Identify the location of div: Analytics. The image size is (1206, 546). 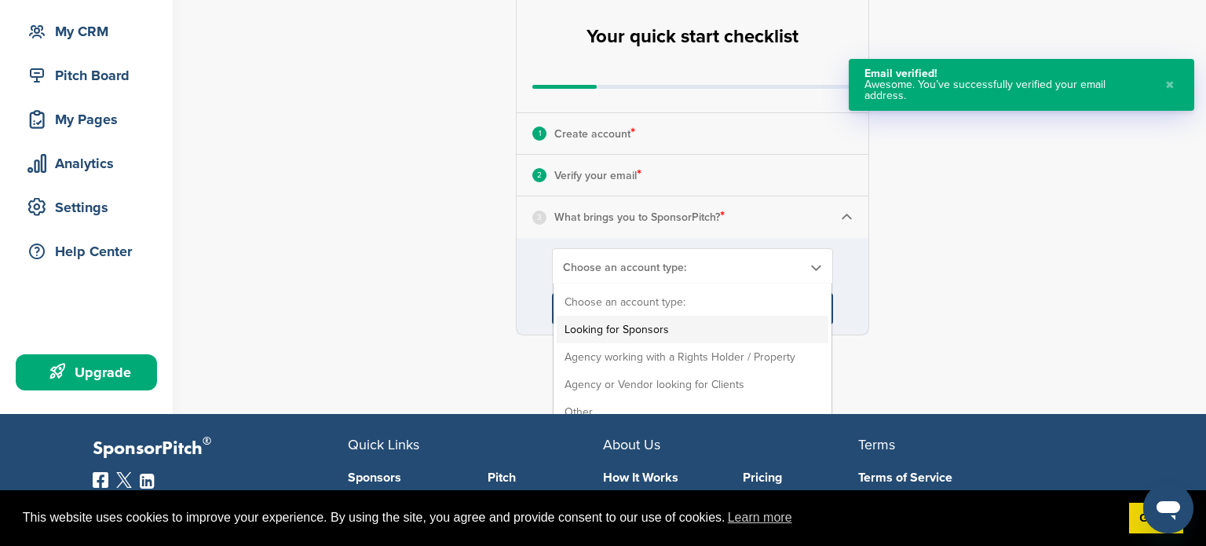
(90, 163).